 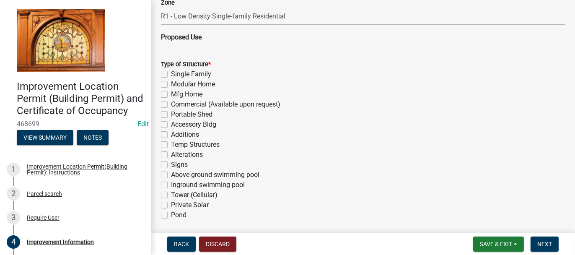 What do you see at coordinates (45, 137) in the screenshot?
I see `button: View Summary` at bounding box center [45, 137].